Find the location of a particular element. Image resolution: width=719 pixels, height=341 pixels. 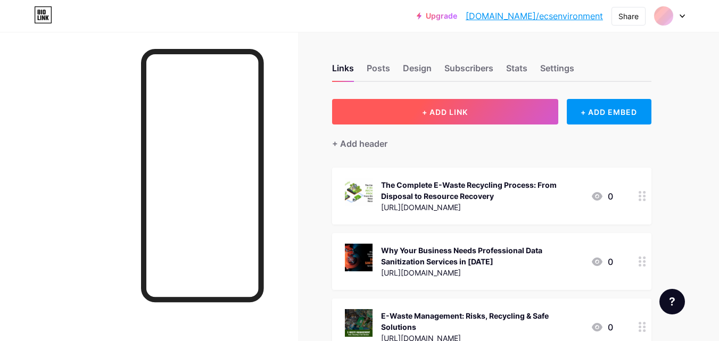

div: The Complete E-Waste Recycling Process: From Disposal to Resource Recovery is located at coordinates (481, 190).